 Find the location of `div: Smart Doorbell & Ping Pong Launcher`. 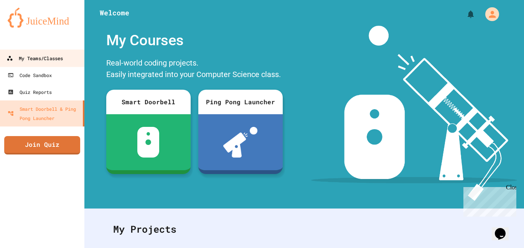

div: Smart Doorbell & Ping Pong Launcher is located at coordinates (44, 114).